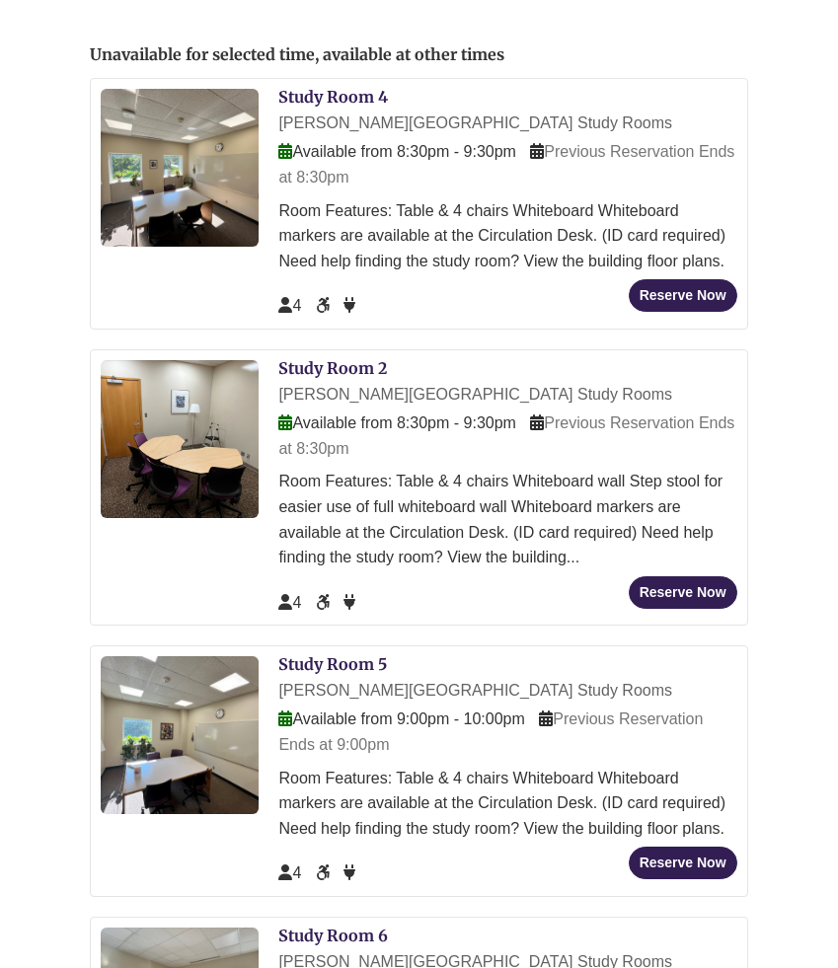 This screenshot has width=838, height=968. Describe the element at coordinates (419, 55) in the screenshot. I see `h2: Unavailable for selected time, available at other times` at that location.